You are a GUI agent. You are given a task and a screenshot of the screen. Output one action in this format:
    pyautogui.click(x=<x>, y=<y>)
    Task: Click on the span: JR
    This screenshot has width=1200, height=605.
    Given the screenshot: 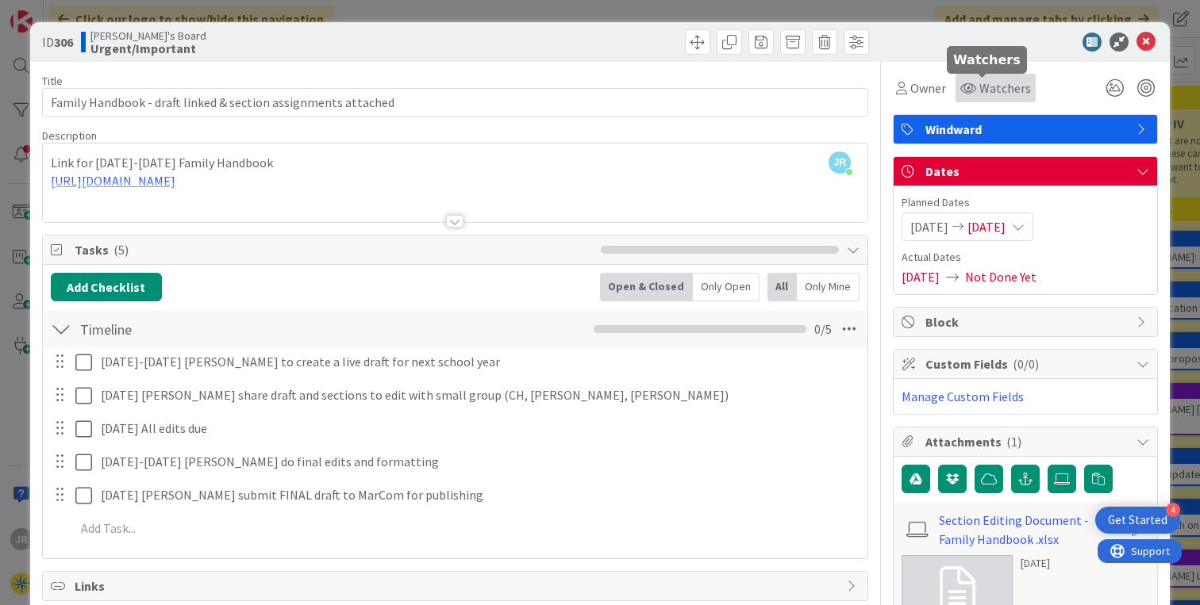 What is the action you would take?
    pyautogui.click(x=840, y=163)
    